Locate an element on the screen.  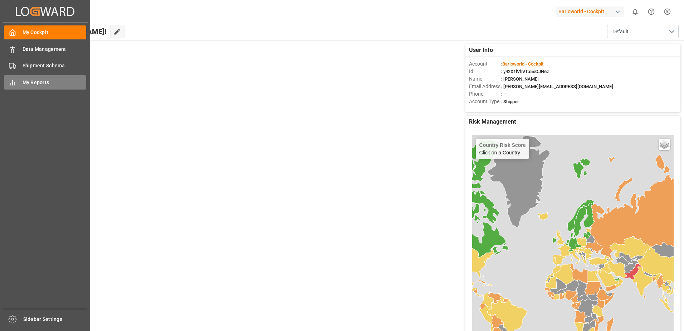
button: show 0 new notifications is located at coordinates (635, 11).